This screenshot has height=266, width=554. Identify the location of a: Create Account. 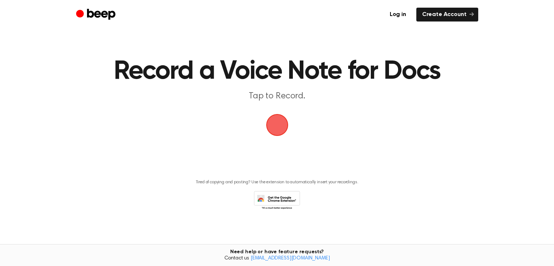
(447, 15).